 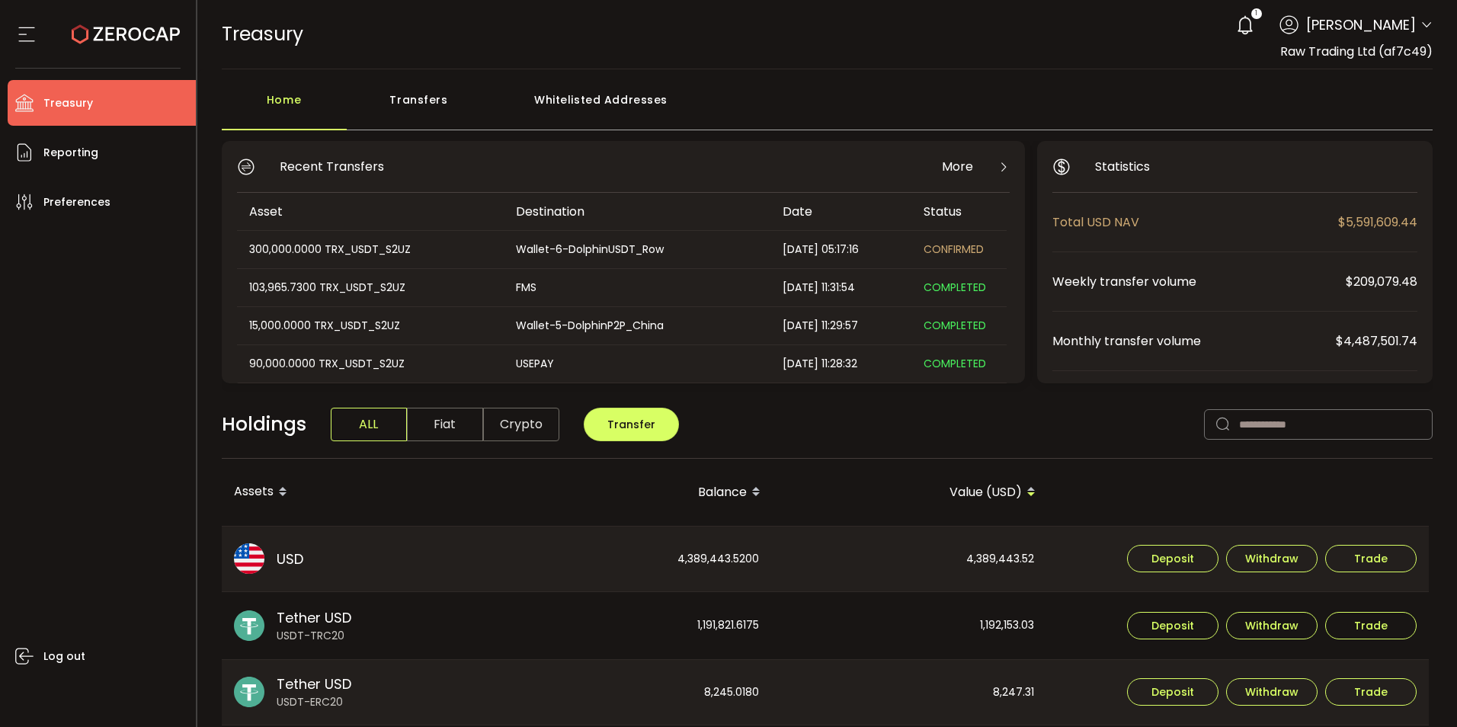 I want to click on span: Crypto, so click(x=521, y=424).